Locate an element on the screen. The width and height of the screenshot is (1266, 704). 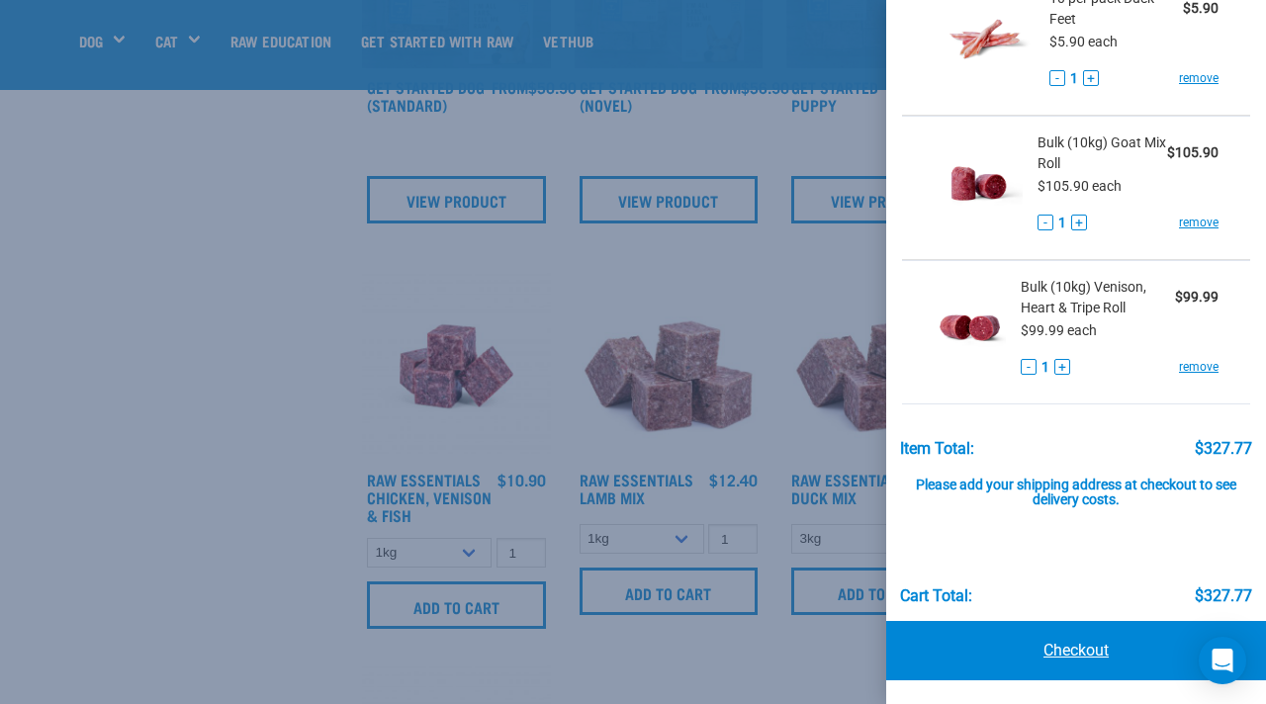
div: Item Total: is located at coordinates (937, 449).